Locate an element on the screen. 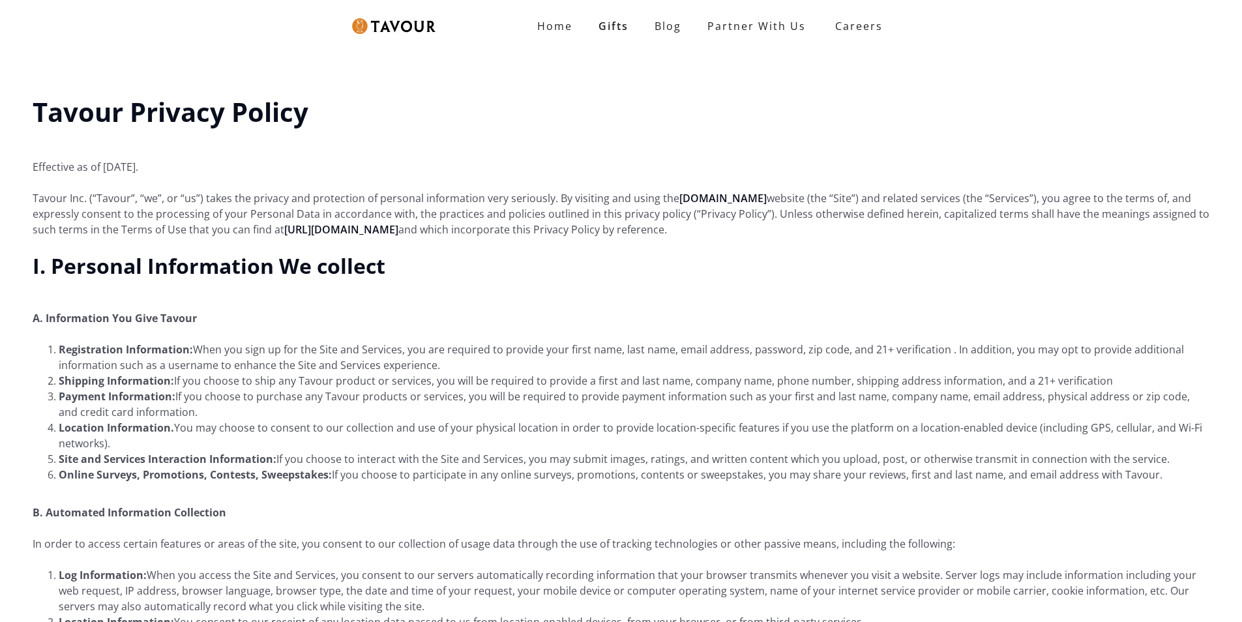  a: Gifts is located at coordinates (614, 26).